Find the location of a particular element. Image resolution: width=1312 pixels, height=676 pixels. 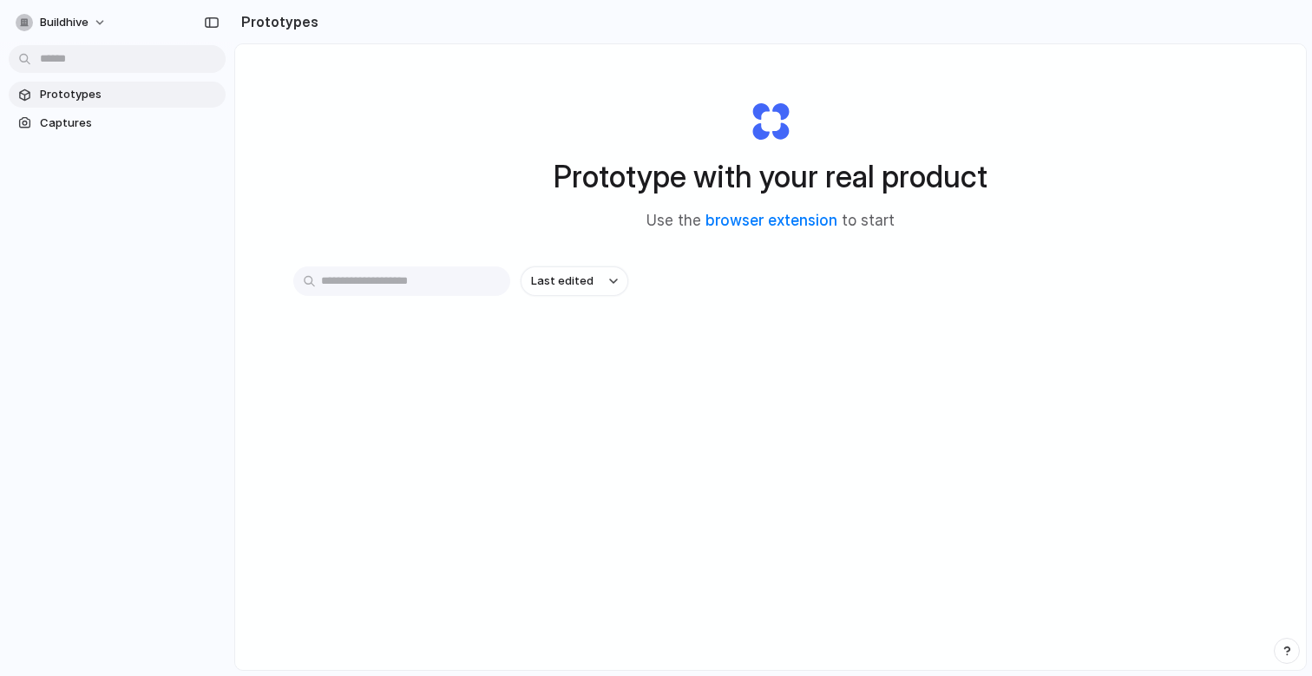

a: Captures is located at coordinates (117, 123).